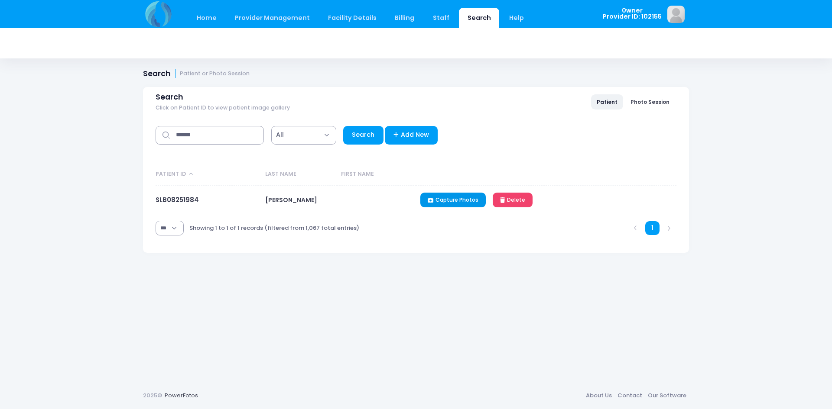 The height and width of the screenshot is (409, 832). What do you see at coordinates (177, 200) in the screenshot?
I see `a: SLB08251984` at bounding box center [177, 200].